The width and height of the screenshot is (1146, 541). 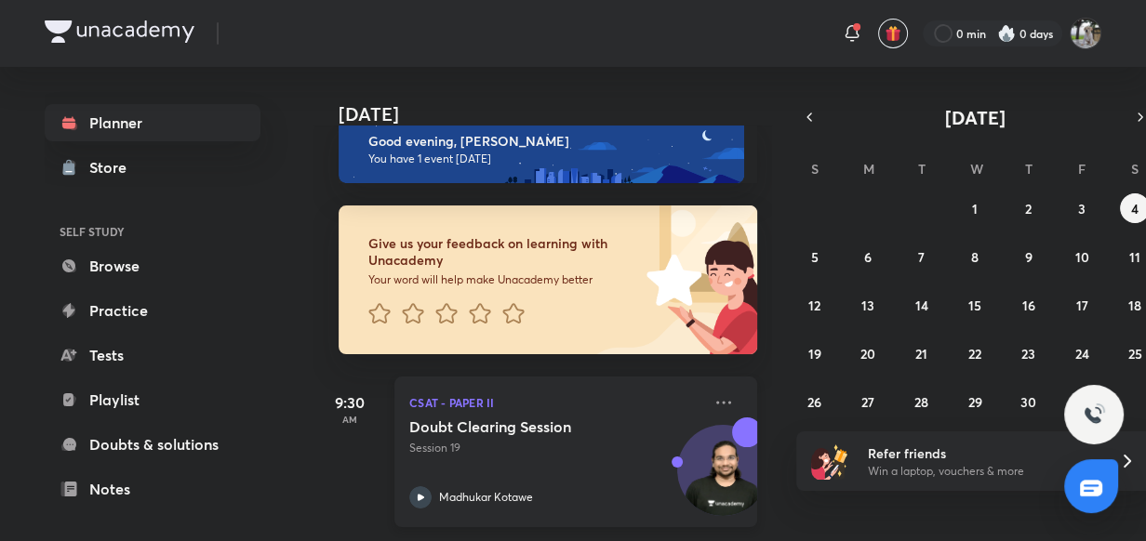 I want to click on button: October 15, 2025, so click(x=975, y=305).